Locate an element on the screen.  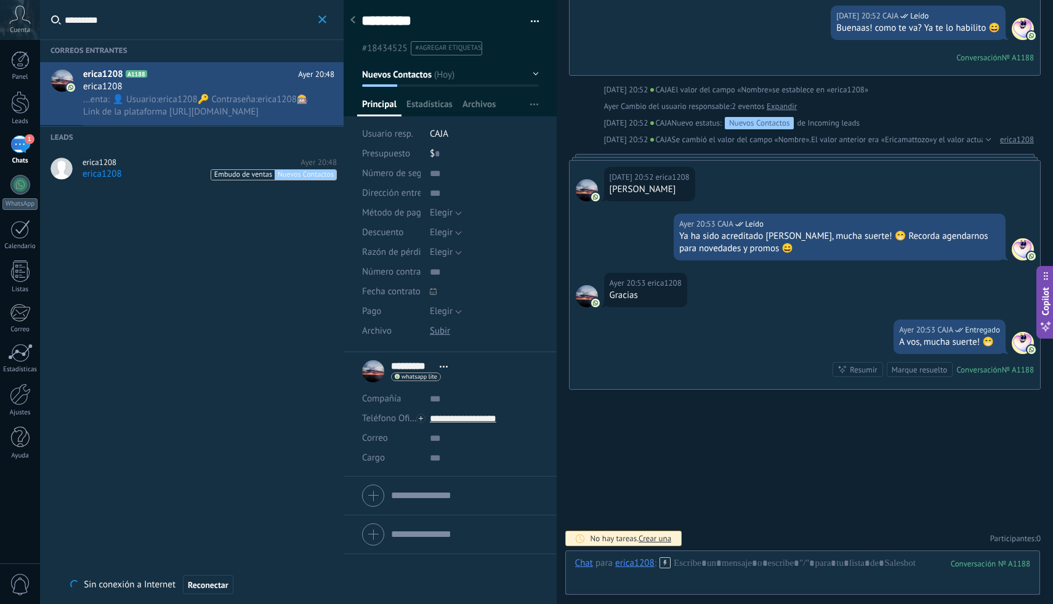
span: 🔑 Contraseña: is located at coordinates (228, 99).